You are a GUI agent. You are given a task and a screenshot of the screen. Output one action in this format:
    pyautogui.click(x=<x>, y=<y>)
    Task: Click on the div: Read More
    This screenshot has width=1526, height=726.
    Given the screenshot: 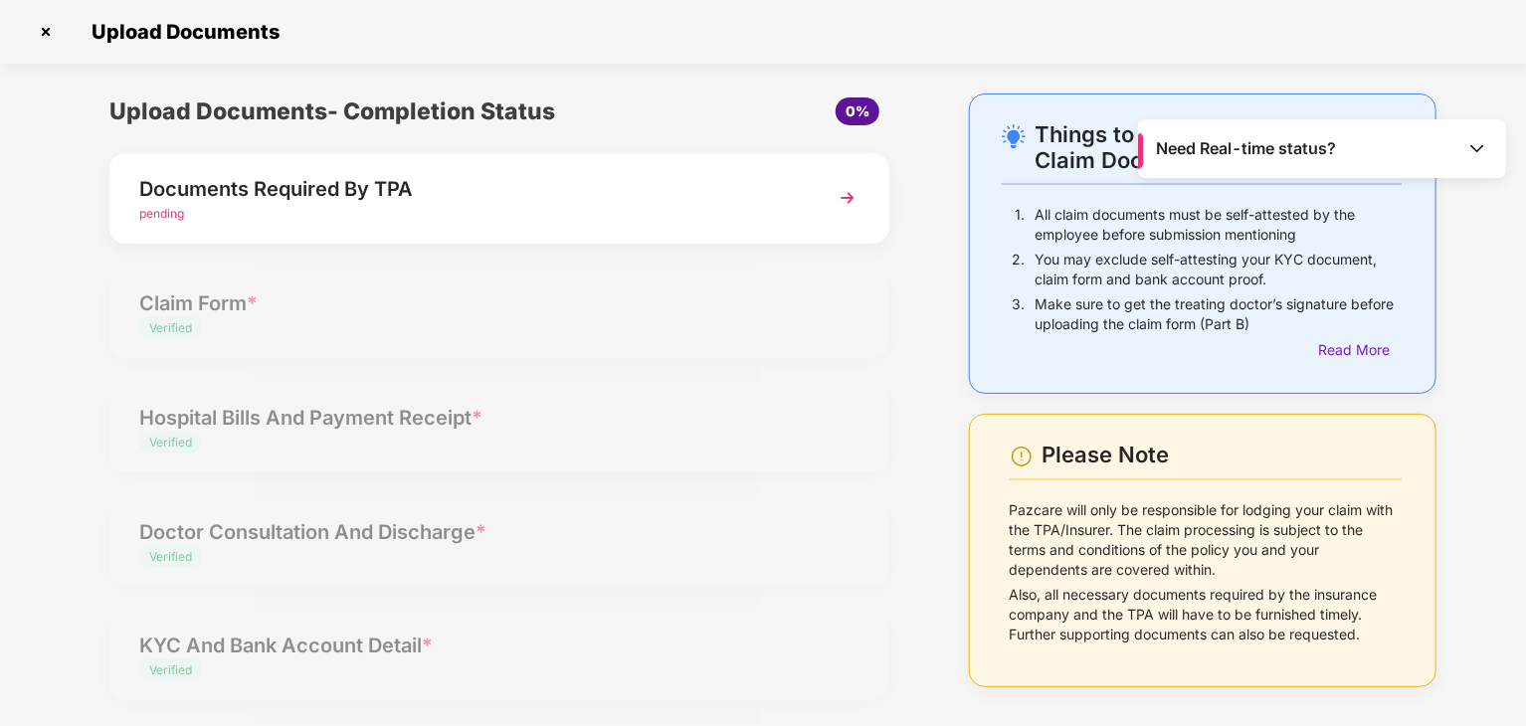 What is the action you would take?
    pyautogui.click(x=1360, y=350)
    